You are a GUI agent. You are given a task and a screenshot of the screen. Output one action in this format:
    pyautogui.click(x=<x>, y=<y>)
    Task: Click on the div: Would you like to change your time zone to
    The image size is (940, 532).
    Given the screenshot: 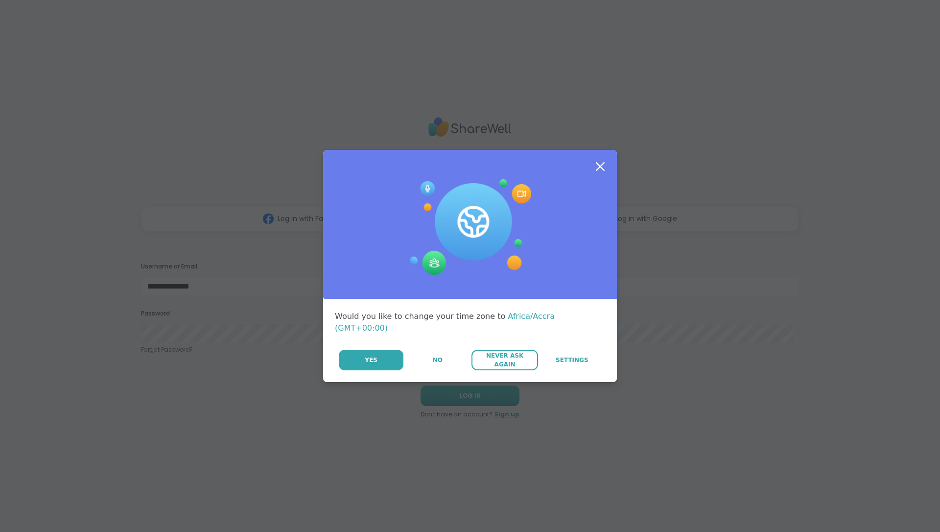 What is the action you would take?
    pyautogui.click(x=470, y=322)
    